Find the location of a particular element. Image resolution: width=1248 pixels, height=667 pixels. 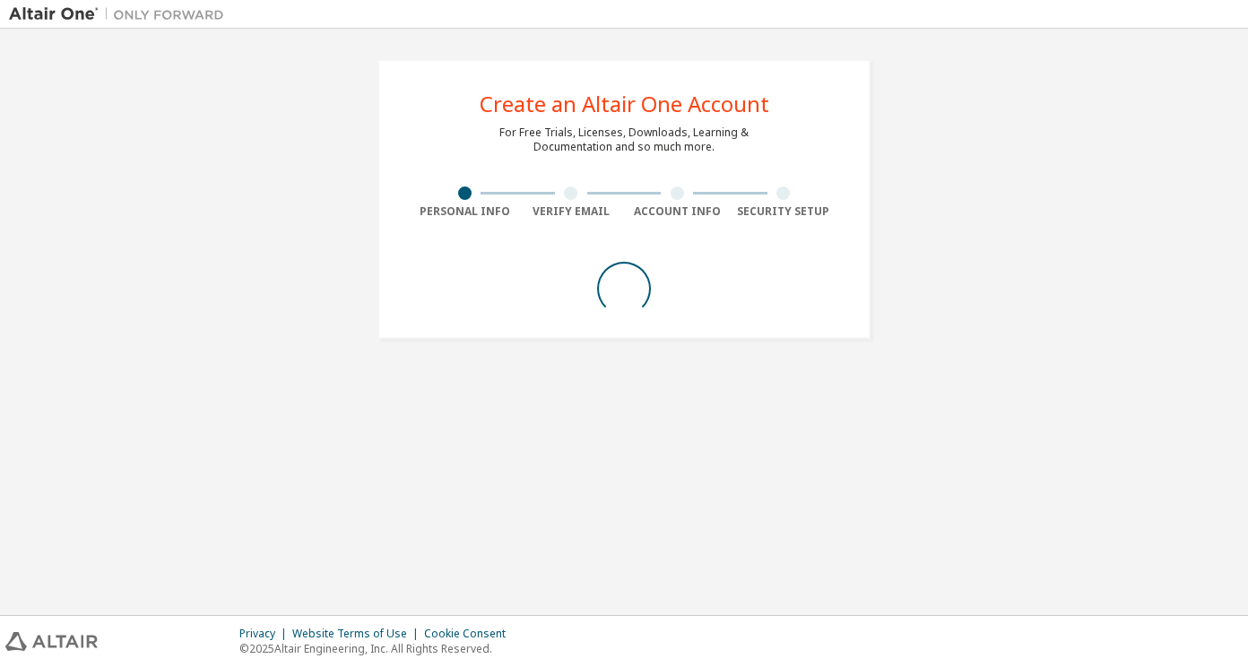

p: © 2025 Altair Engineering, Inc. All Rights Reserved. is located at coordinates (377, 648).